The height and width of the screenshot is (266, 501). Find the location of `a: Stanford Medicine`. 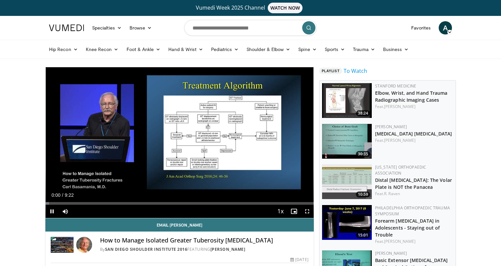

a: Stanford Medicine is located at coordinates (396, 86).